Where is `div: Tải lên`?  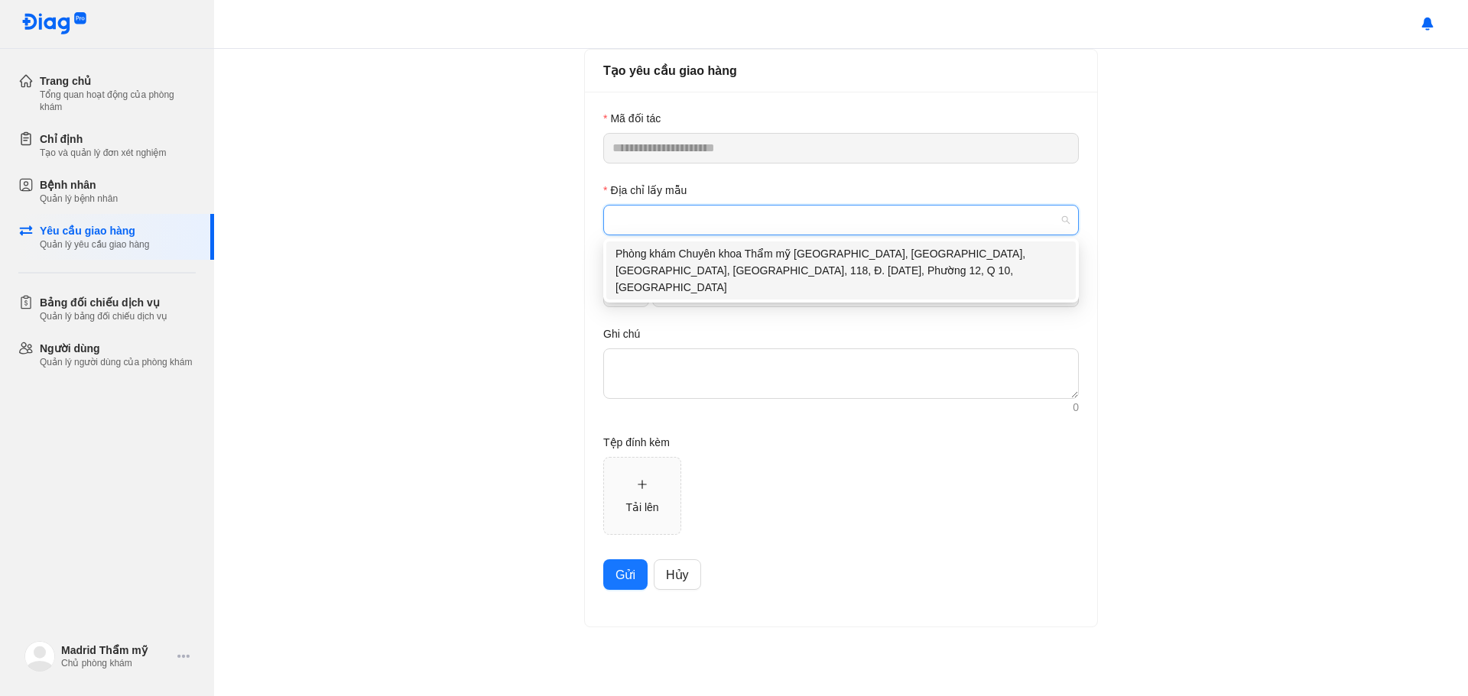 div: Tải lên is located at coordinates (641, 508).